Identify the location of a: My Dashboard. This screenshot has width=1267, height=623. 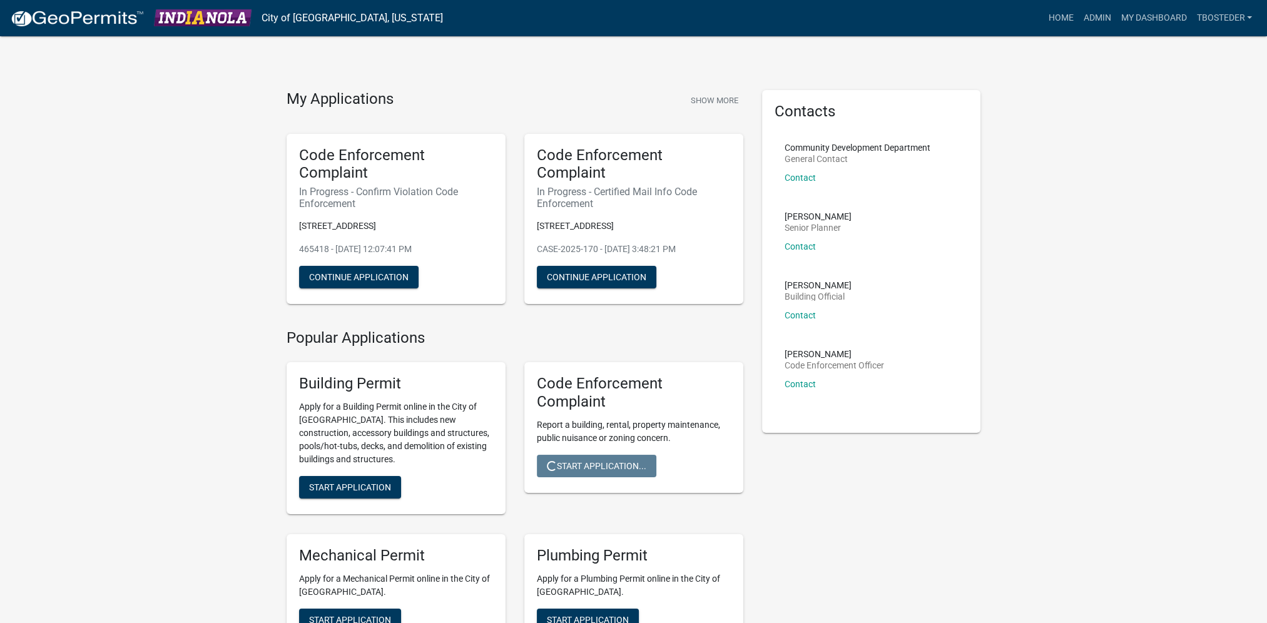
(1153, 18).